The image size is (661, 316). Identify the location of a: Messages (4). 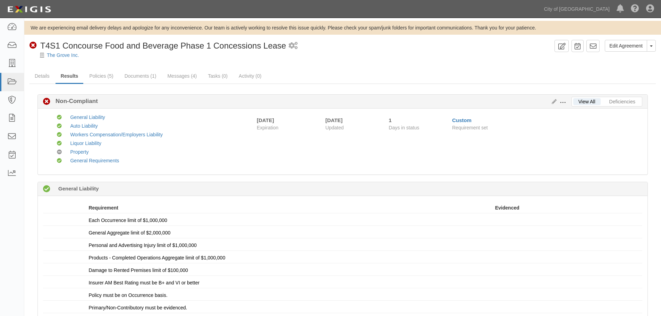
(182, 76).